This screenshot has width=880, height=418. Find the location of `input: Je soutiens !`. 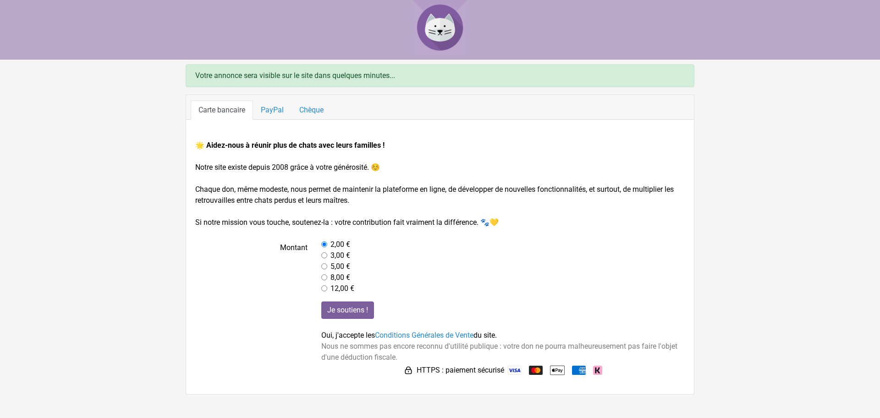

input: Je soutiens ! is located at coordinates (347, 310).